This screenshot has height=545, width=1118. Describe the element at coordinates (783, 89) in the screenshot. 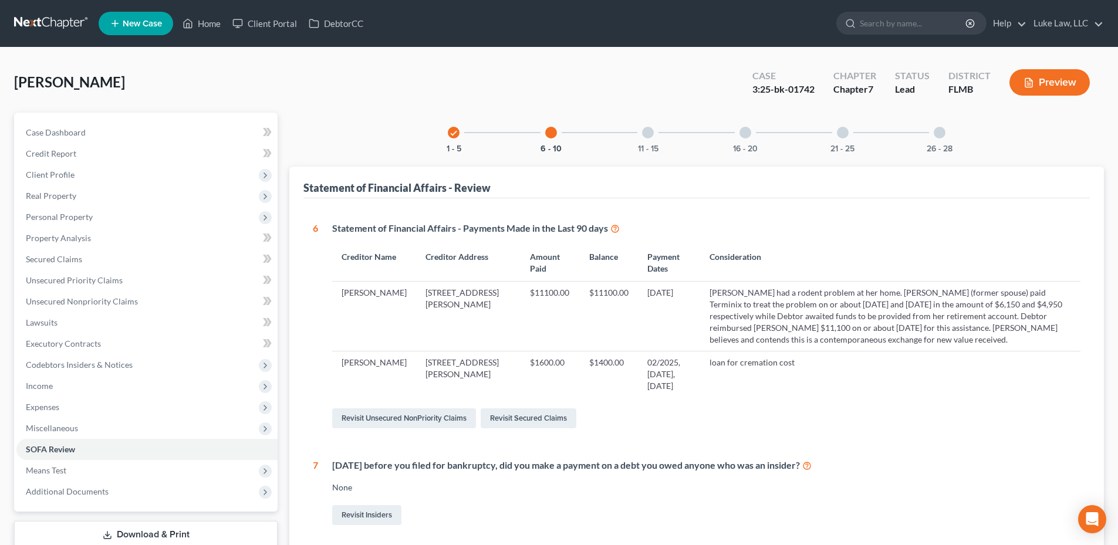

I see `div: 3:25-bk-01742` at that location.